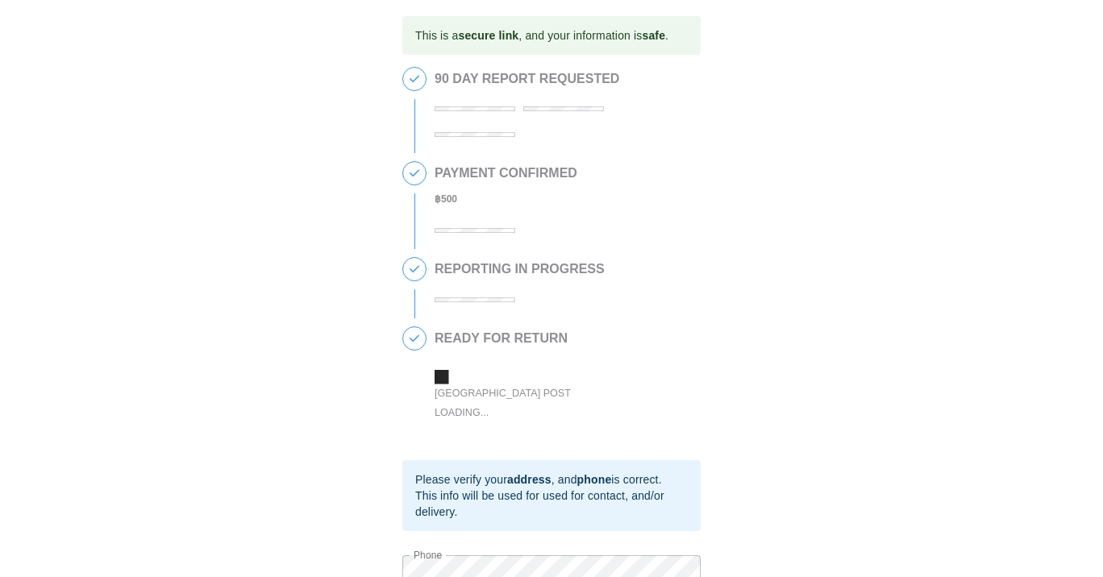 This screenshot has height=577, width=1103. What do you see at coordinates (542, 35) in the screenshot?
I see `div: This is a , and your information is .` at bounding box center [542, 35].